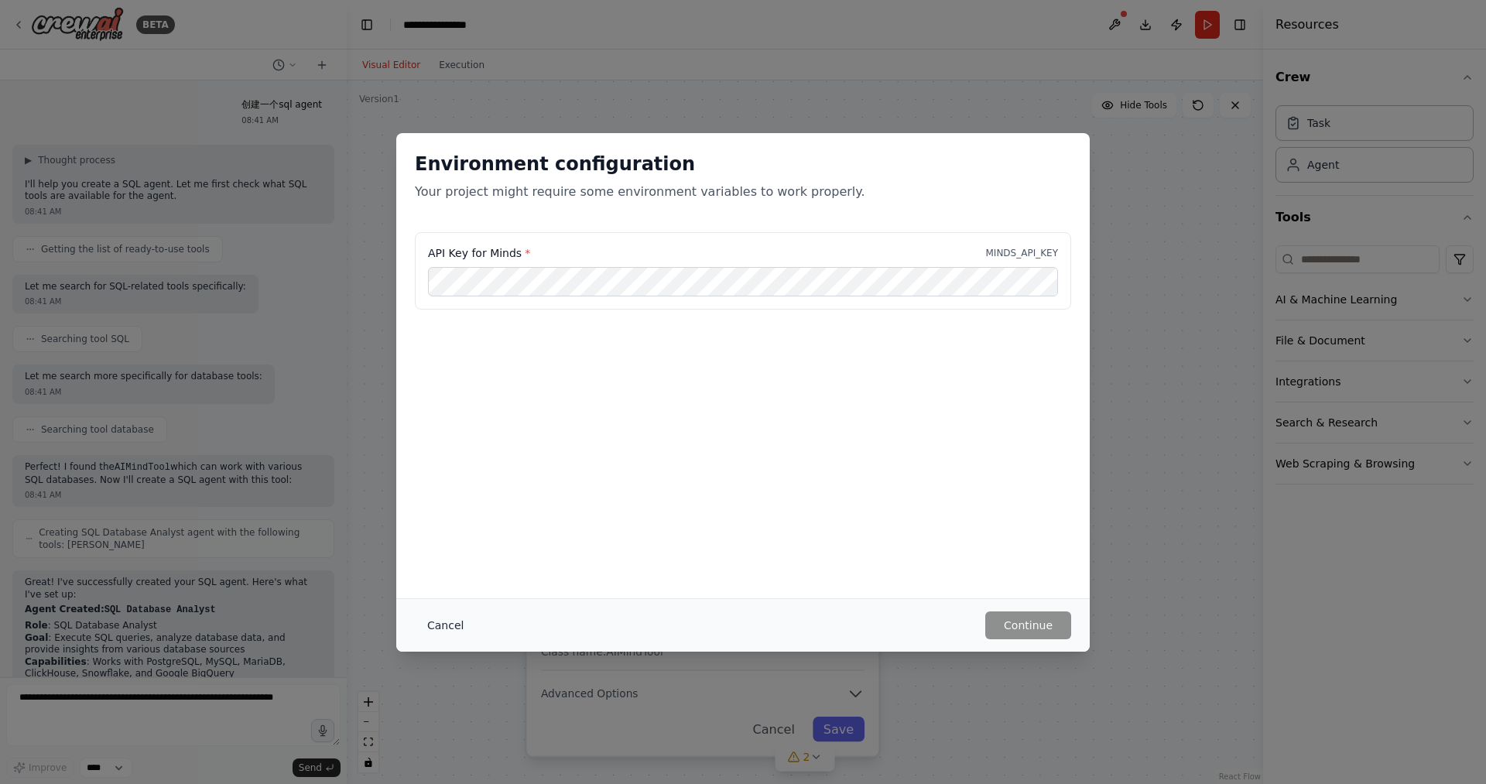 The height and width of the screenshot is (784, 1486). I want to click on button: Cancel, so click(445, 625).